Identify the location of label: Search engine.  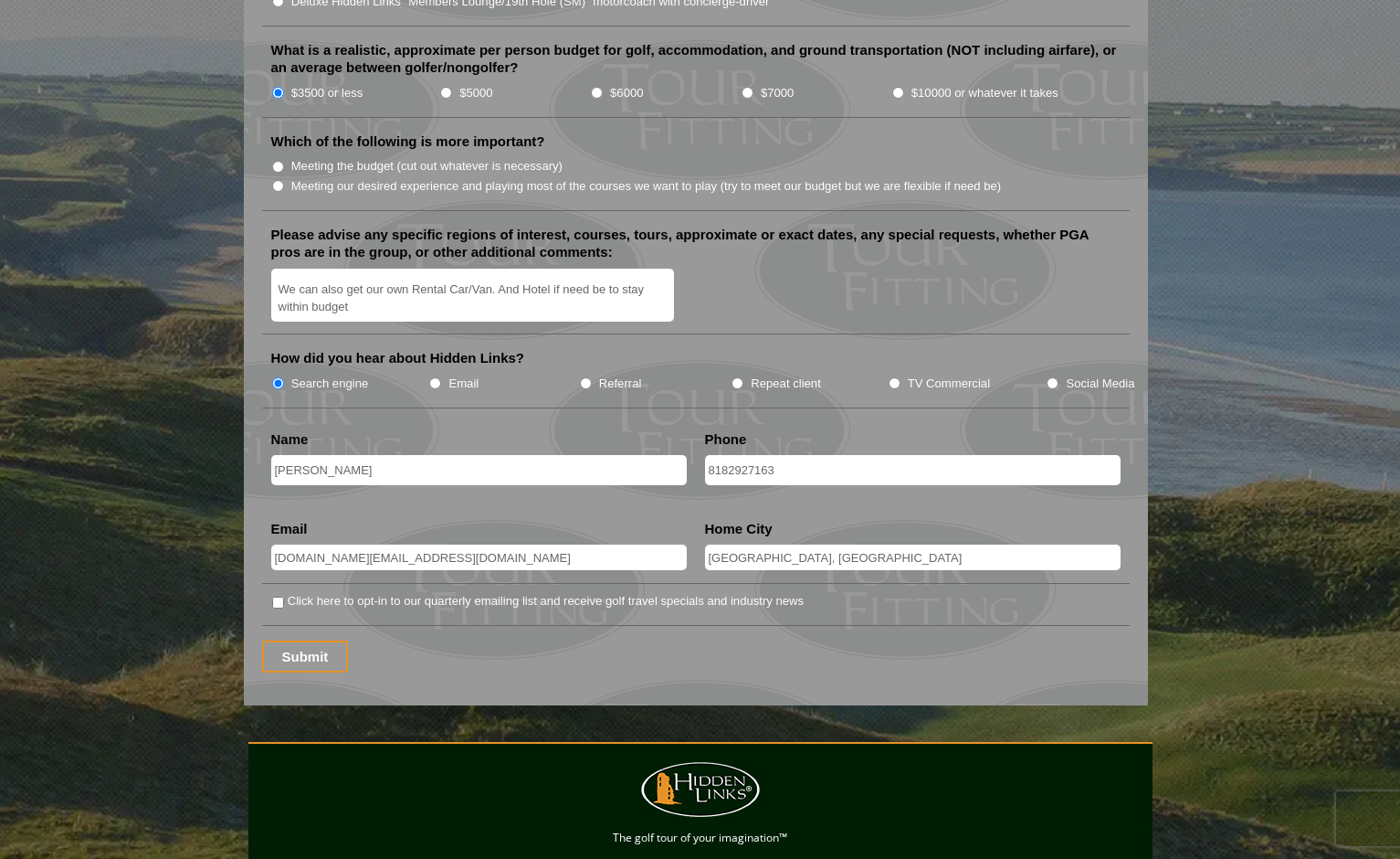
(330, 384).